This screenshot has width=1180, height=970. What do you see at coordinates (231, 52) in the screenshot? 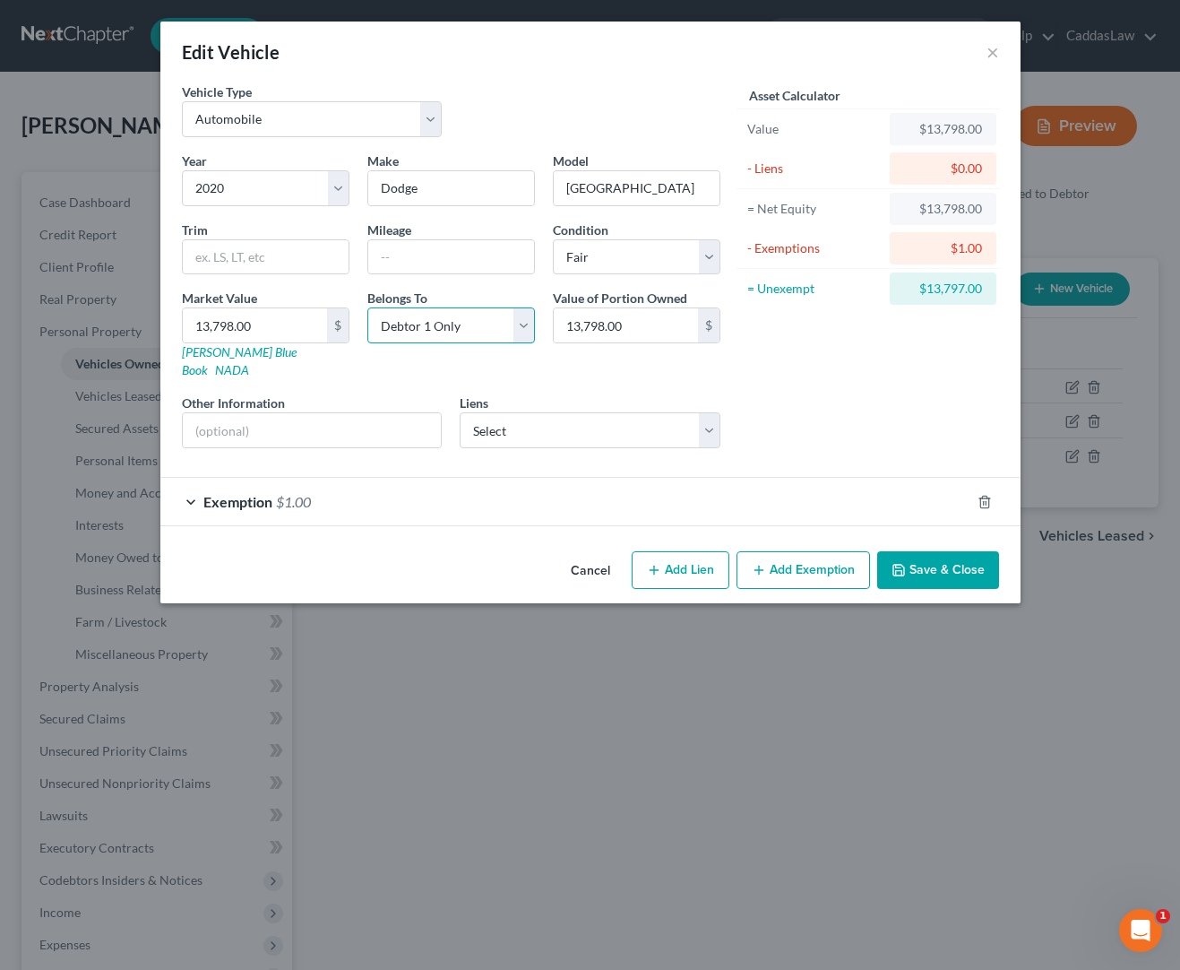
I see `div: Edit Vehicle` at bounding box center [231, 52].